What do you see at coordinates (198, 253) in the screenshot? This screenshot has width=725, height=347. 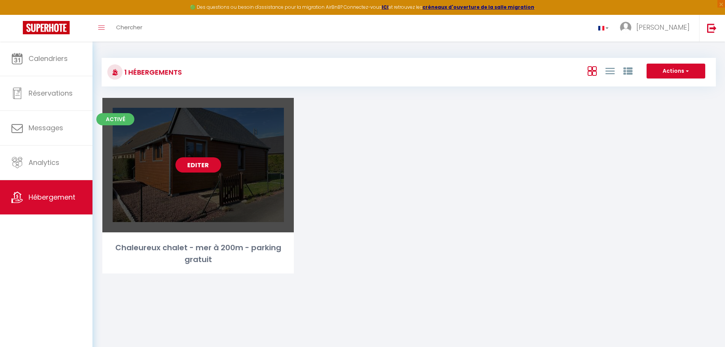 I see `div: Chaleureux chalet - mer à 200m - parking gratuit` at bounding box center [198, 253].